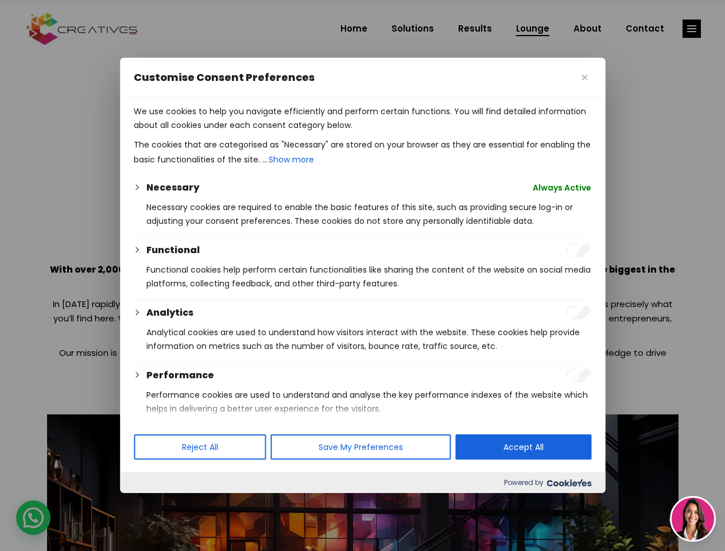 This screenshot has height=551, width=725. What do you see at coordinates (579, 250) in the screenshot?
I see `input: Enable Functional` at bounding box center [579, 250].